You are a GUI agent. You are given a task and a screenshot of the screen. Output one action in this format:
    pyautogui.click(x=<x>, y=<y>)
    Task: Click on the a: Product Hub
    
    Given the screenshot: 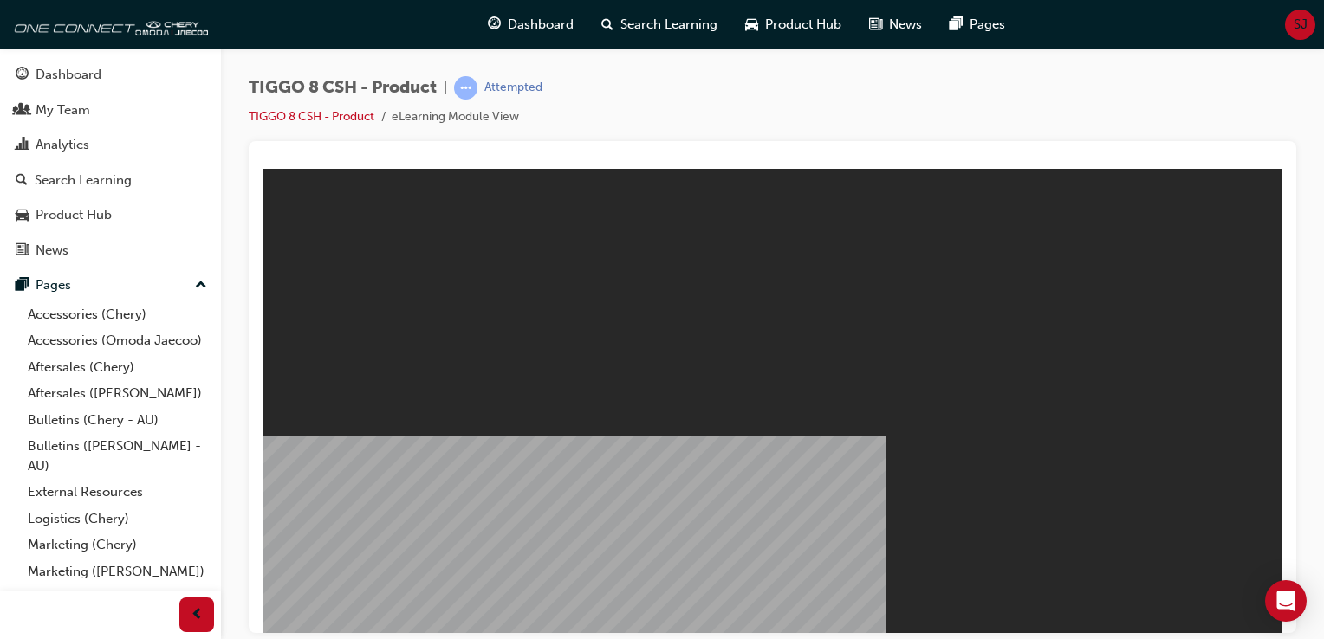 What is the action you would take?
    pyautogui.click(x=110, y=215)
    